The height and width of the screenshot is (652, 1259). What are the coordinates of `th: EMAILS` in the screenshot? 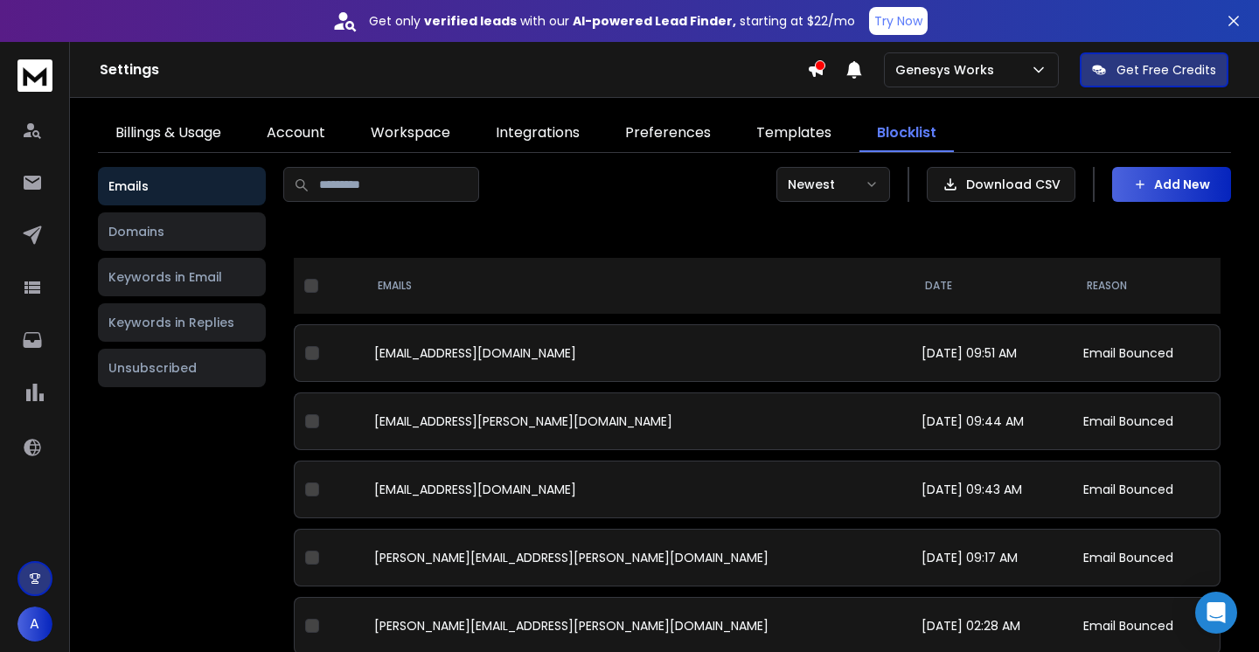 It's located at (637, 286).